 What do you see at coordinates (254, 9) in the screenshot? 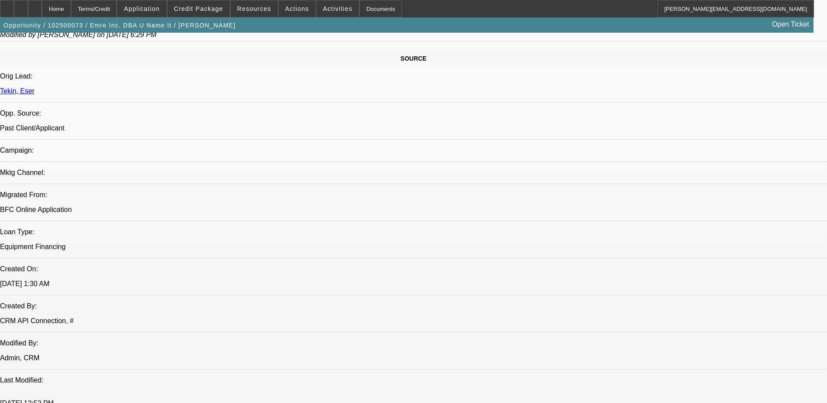
I see `span: Resources` at bounding box center [254, 9].